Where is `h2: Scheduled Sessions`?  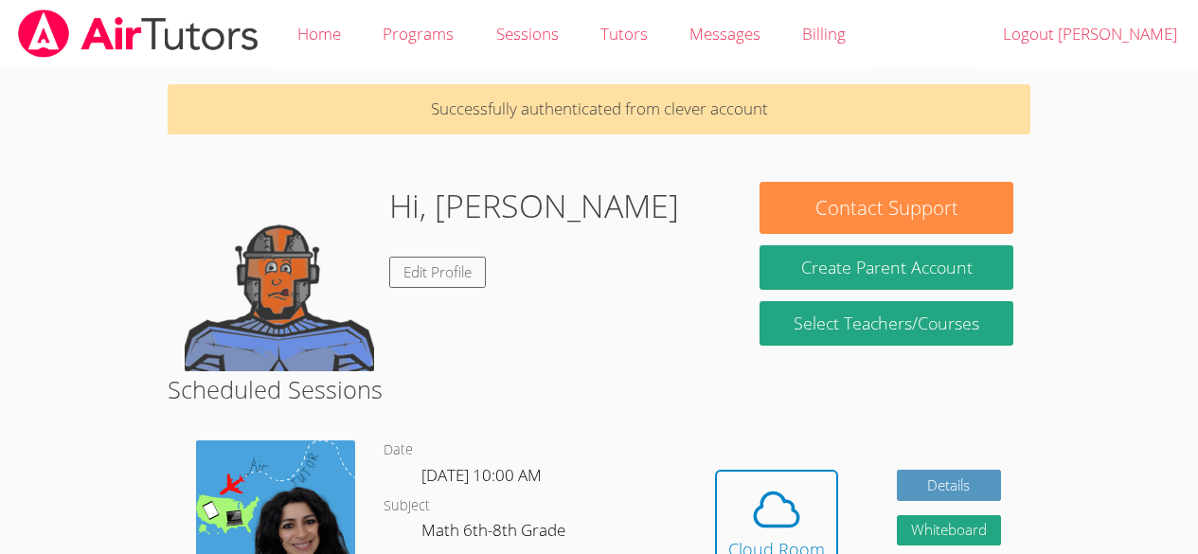
h2: Scheduled Sessions is located at coordinates (598, 389).